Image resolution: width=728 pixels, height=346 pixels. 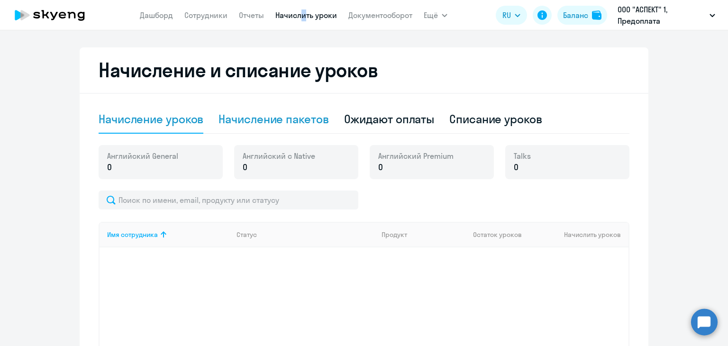 I want to click on a: Отчеты, so click(x=251, y=15).